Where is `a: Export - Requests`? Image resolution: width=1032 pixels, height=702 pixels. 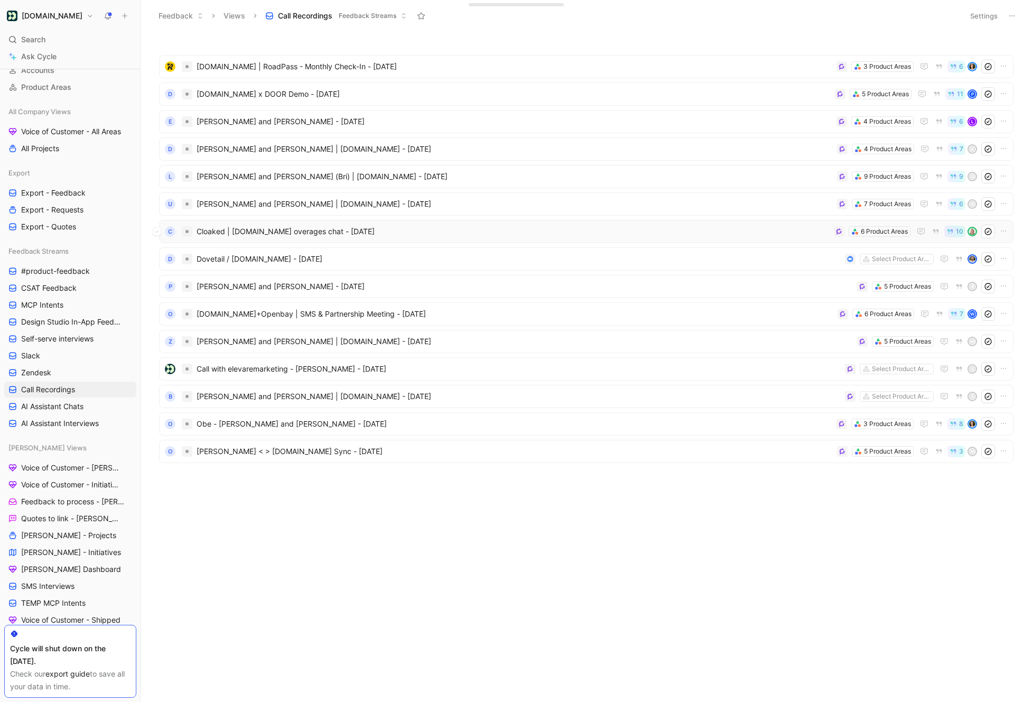
a: Export - Requests is located at coordinates (70, 210).